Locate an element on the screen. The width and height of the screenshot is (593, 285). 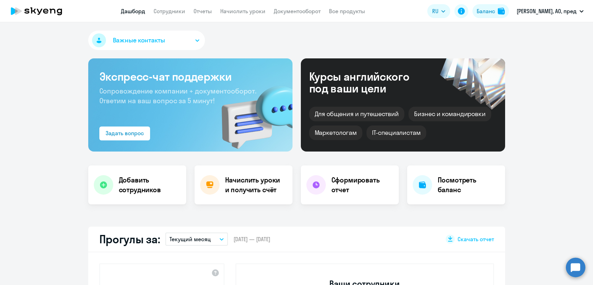
h4: Добавить сотрудников is located at coordinates (150, 185).